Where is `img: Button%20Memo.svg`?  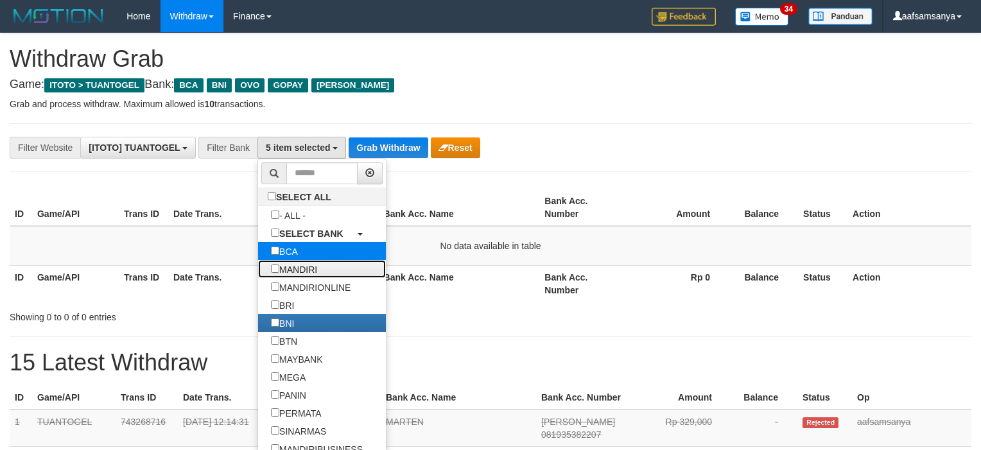
img: Button%20Memo.svg is located at coordinates (762, 17).